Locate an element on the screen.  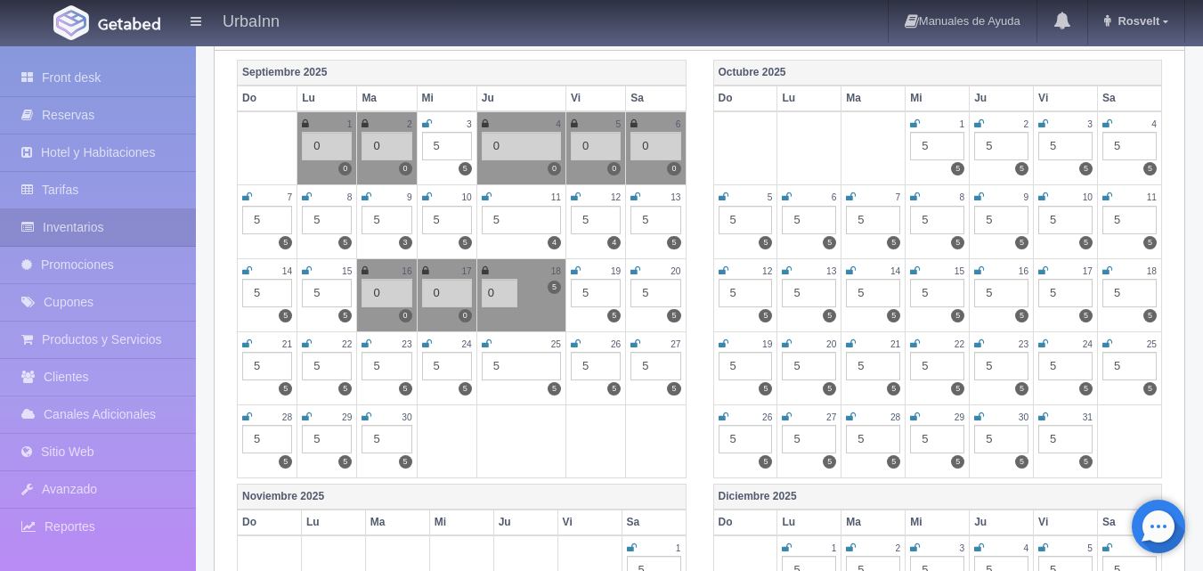
small: 1 is located at coordinates (962, 124).